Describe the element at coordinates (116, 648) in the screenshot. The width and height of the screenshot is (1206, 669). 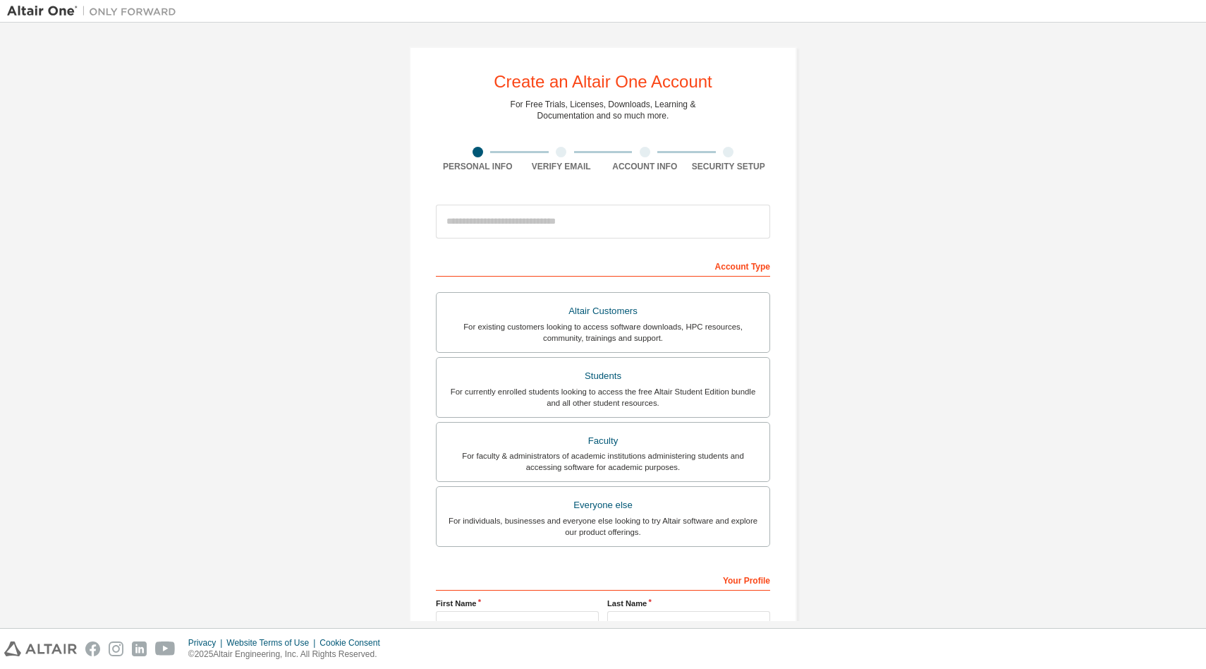
I see `img: instagram.svg` at that location.